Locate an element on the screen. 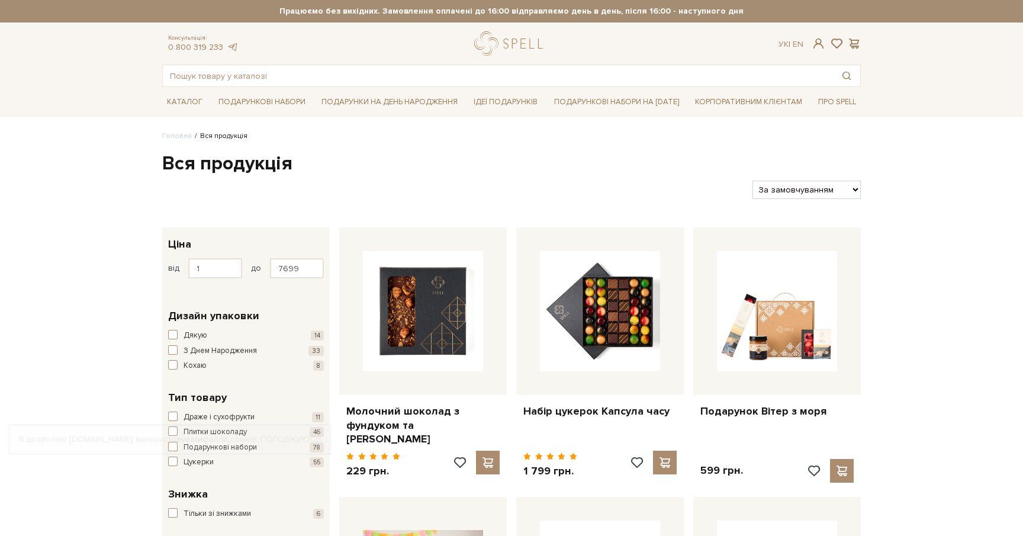  div: Ук is located at coordinates (791, 44).